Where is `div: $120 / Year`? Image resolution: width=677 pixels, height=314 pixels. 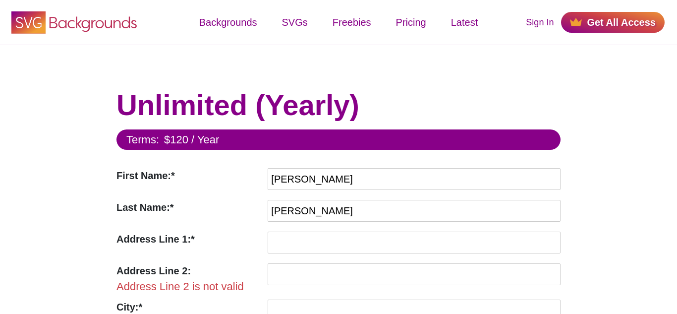 div: $120 / Year is located at coordinates (191, 139).